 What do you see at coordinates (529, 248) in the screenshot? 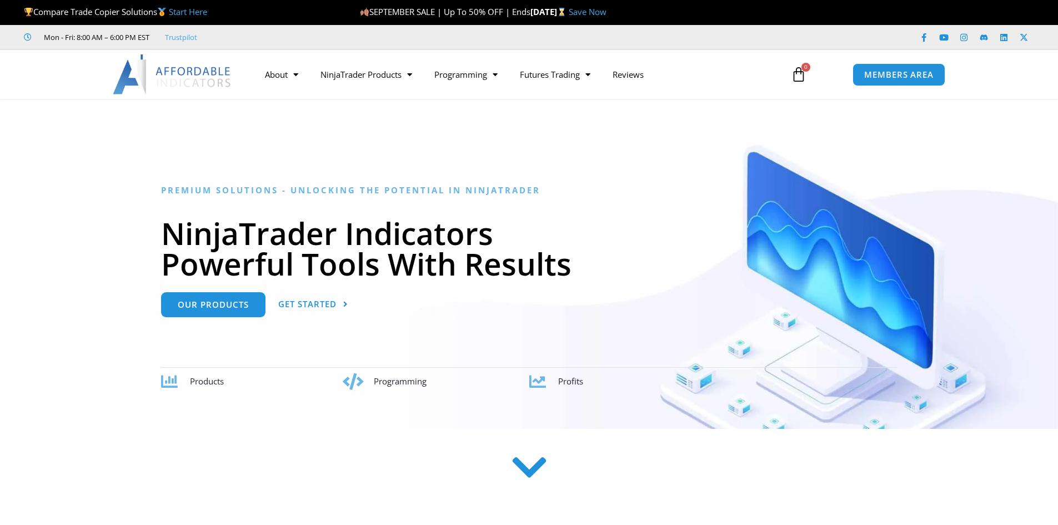
I see `h1: NinjaTrader Indicators Powerful Tools With Results` at bounding box center [529, 248].